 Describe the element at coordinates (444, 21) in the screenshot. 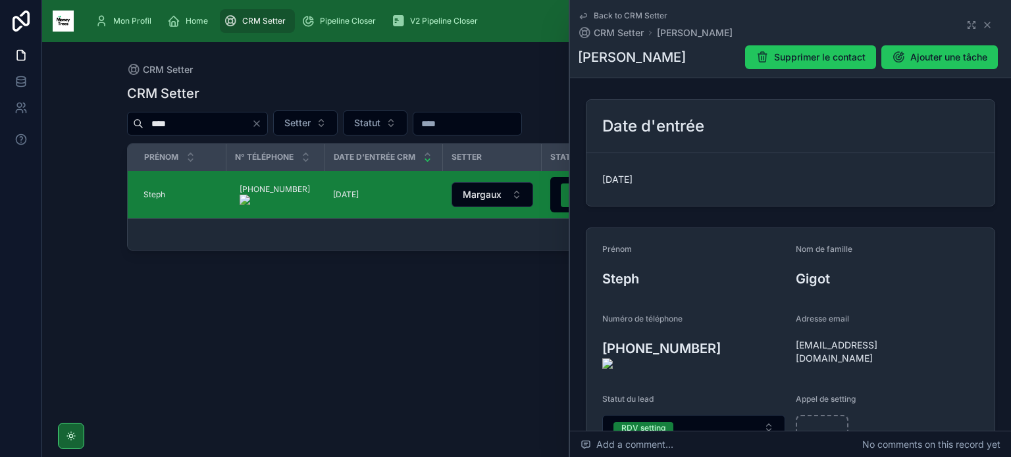

I see `span: V2 Pipeline Closer` at that location.